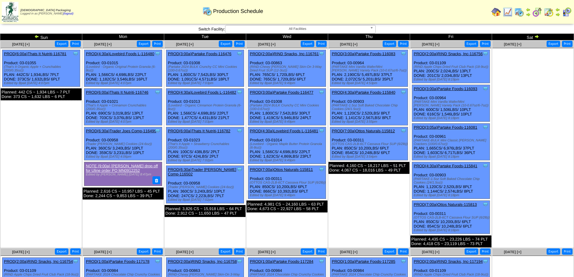 The height and width of the screenshot is (277, 574). What do you see at coordinates (445, 204) in the screenshot?
I see `a: PROD(7:00a)Ottos Naturals-115813` at bounding box center [445, 204].